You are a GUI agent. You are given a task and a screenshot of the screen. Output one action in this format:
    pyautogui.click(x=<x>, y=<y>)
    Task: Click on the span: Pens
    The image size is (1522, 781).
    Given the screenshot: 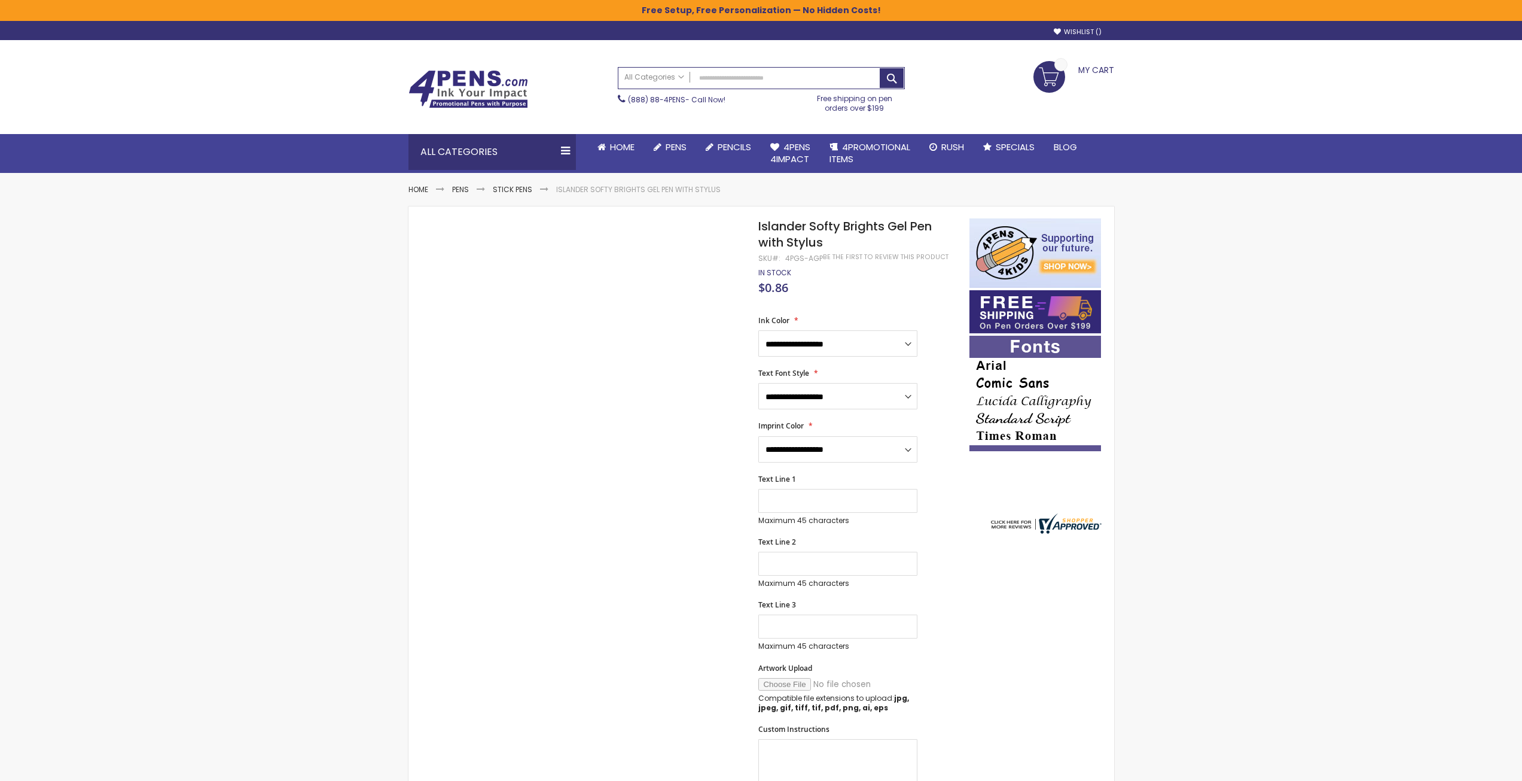 What is the action you would take?
    pyautogui.click(x=676, y=147)
    